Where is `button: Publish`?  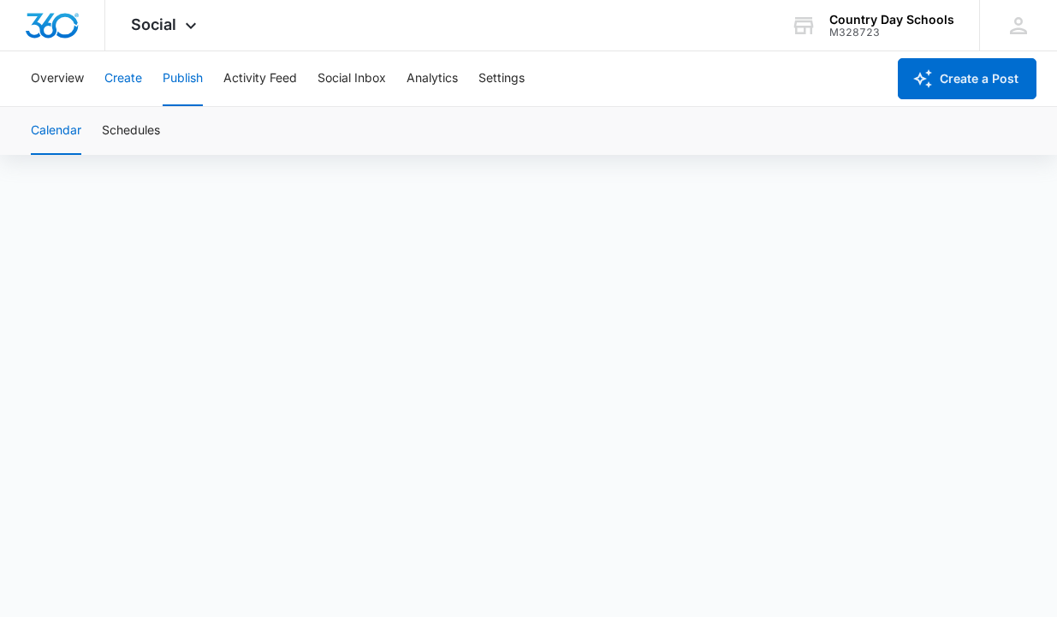
button: Publish is located at coordinates (182, 79).